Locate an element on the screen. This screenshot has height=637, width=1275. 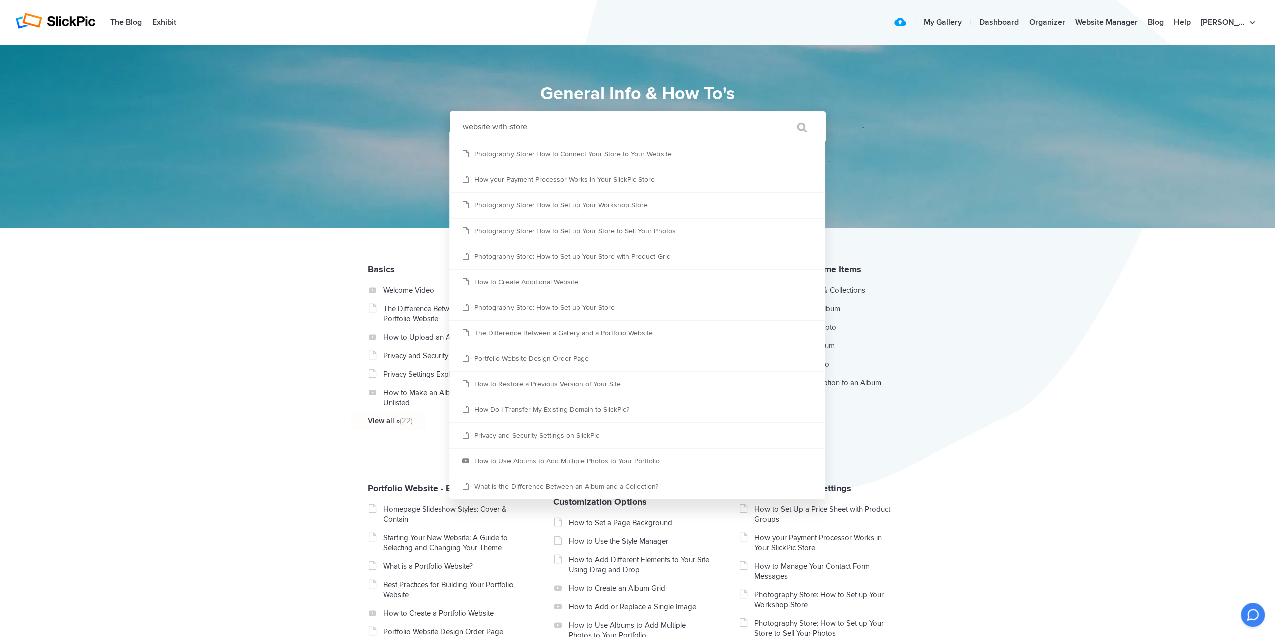
a: How to Use Albums to Add Multiple Photos to Your Portfolio is located at coordinates (637, 461).